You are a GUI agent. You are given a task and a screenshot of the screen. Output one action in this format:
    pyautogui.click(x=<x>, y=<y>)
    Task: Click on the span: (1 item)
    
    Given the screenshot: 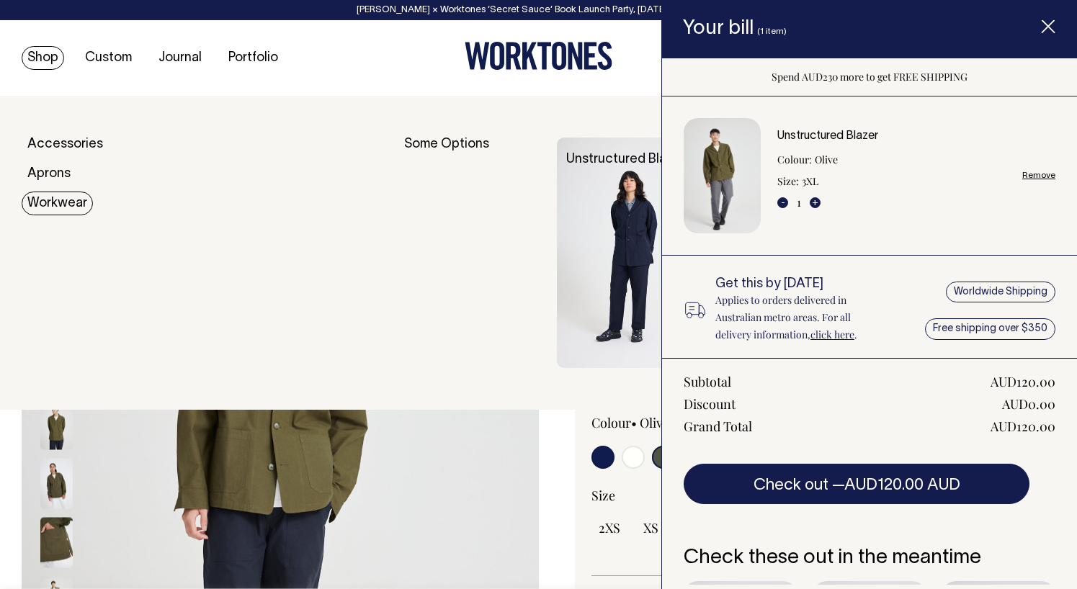 What is the action you would take?
    pyautogui.click(x=772, y=31)
    